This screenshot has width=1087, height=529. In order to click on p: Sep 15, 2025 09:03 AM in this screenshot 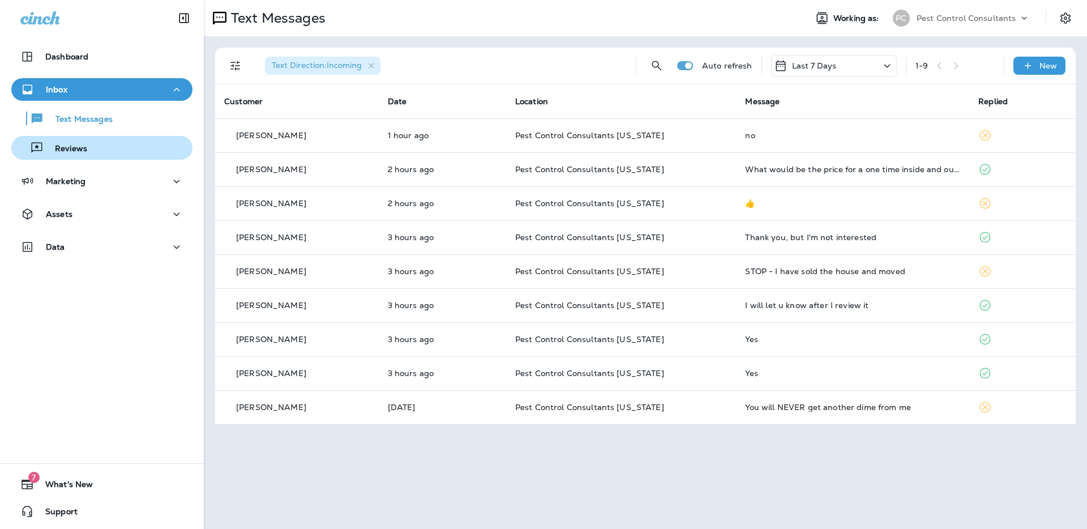, I will do `click(442, 373)`.